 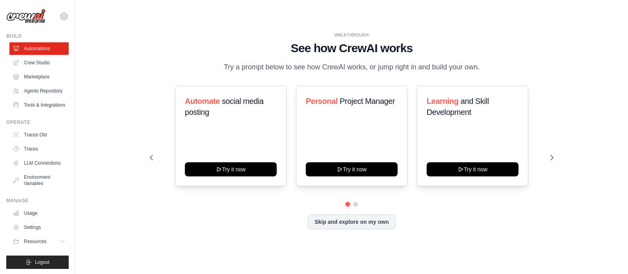 I want to click on a: LLM Connections, so click(x=39, y=163).